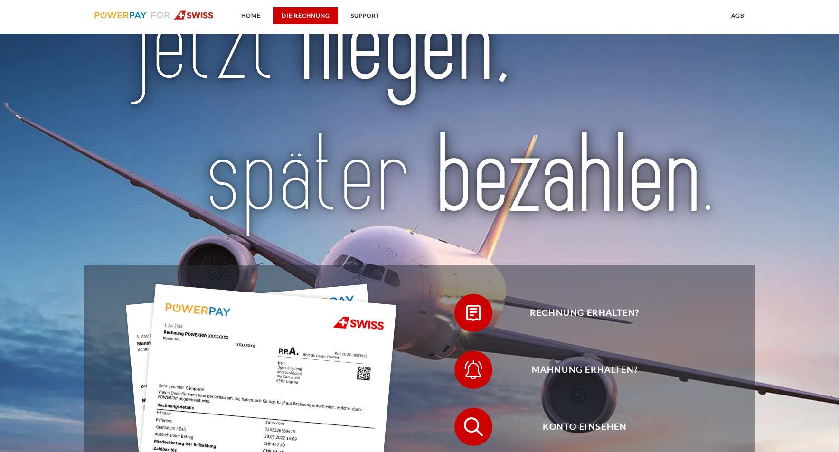 This screenshot has height=452, width=839. What do you see at coordinates (578, 427) in the screenshot?
I see `a: Konto einsehen` at bounding box center [578, 427].